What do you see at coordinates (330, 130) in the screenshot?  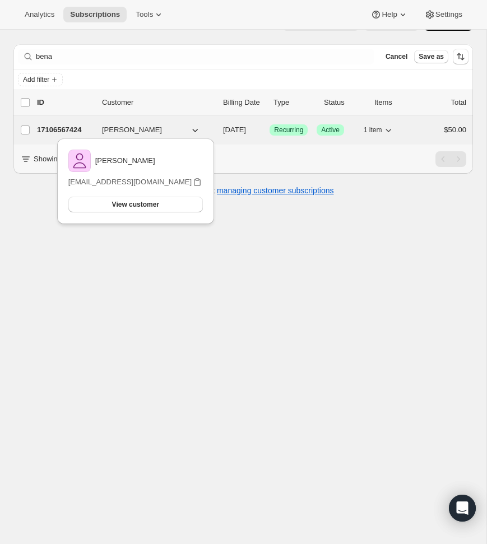 I see `span: Active` at bounding box center [330, 130].